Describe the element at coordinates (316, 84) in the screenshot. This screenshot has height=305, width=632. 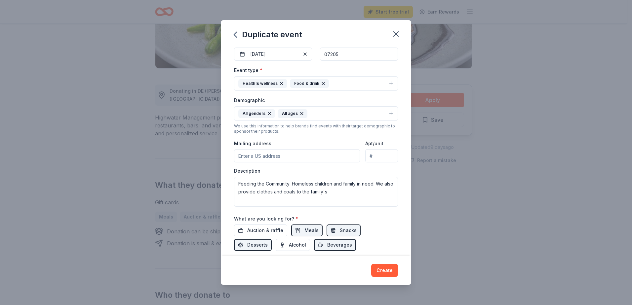
I see `button: Health & wellnessFood & drink` at that location.